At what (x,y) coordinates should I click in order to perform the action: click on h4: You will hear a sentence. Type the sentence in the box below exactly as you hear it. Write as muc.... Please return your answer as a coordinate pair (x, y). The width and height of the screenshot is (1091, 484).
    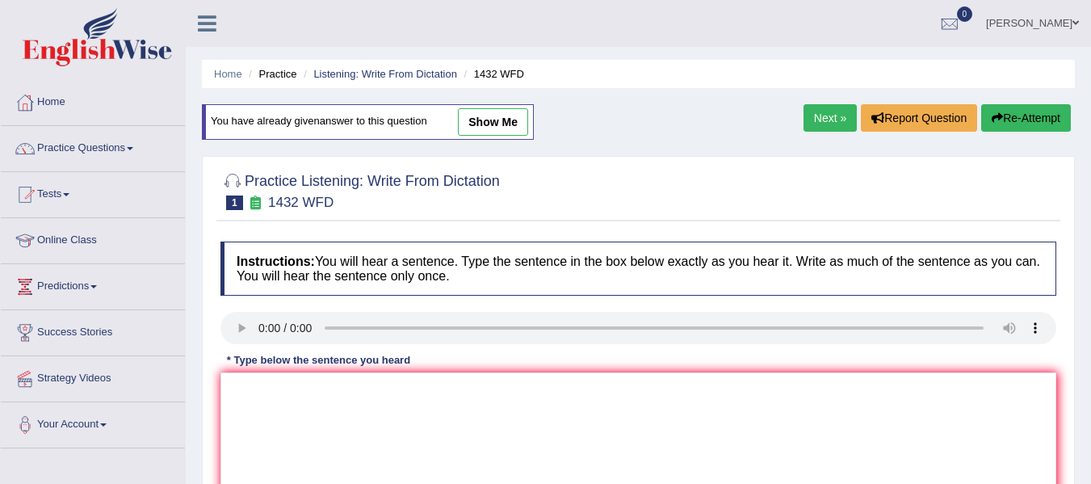
    Looking at the image, I should click on (638, 268).